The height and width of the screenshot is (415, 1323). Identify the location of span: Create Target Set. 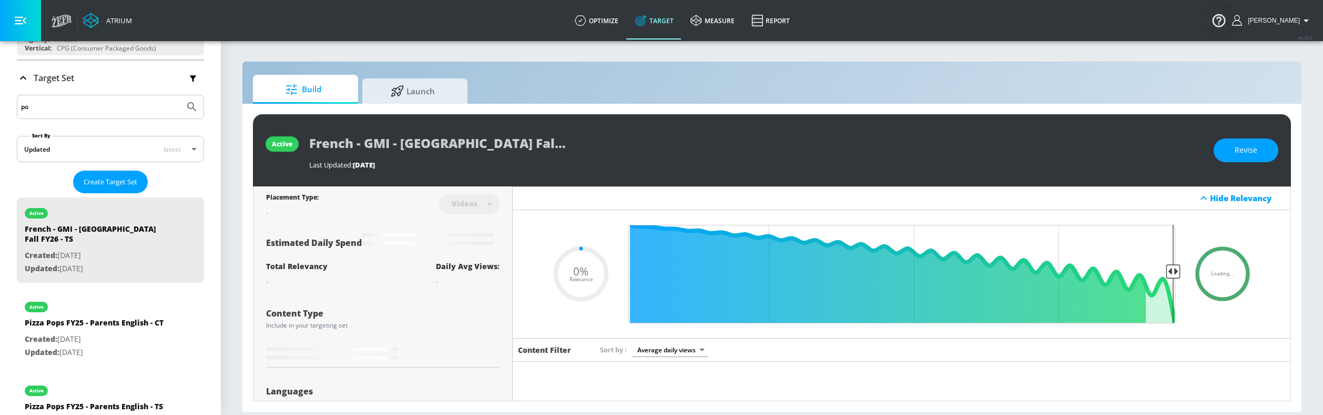
(110, 181).